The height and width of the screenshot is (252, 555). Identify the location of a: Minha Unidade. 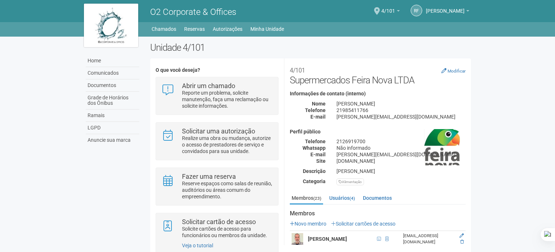
(267, 29).